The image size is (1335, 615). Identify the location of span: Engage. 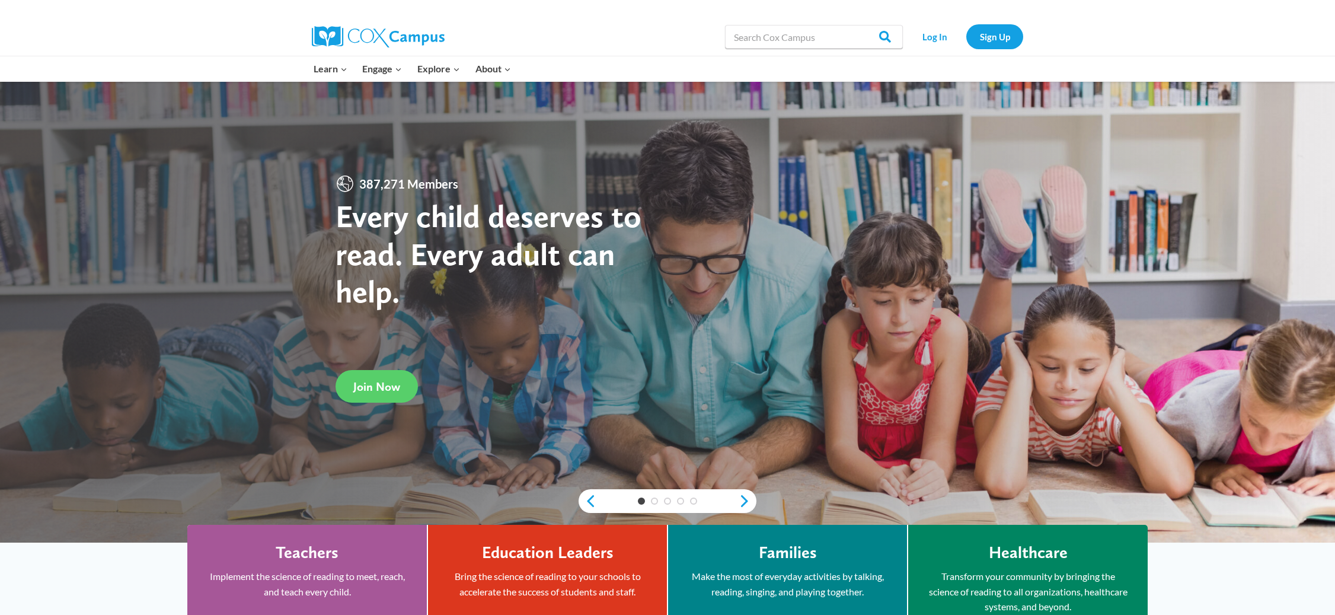
(382, 69).